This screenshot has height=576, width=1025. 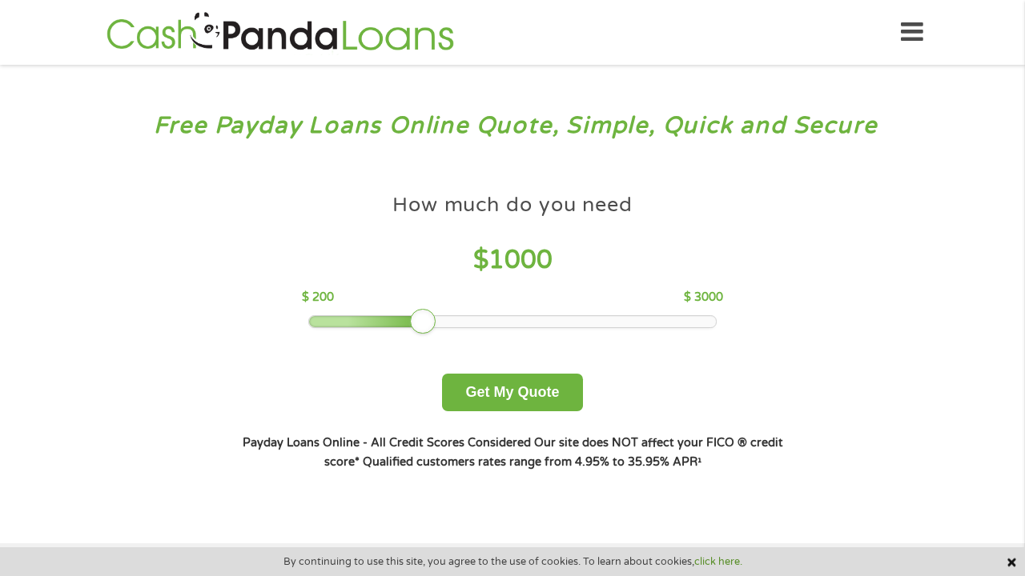 What do you see at coordinates (520, 260) in the screenshot?
I see `span: 1000` at bounding box center [520, 260].